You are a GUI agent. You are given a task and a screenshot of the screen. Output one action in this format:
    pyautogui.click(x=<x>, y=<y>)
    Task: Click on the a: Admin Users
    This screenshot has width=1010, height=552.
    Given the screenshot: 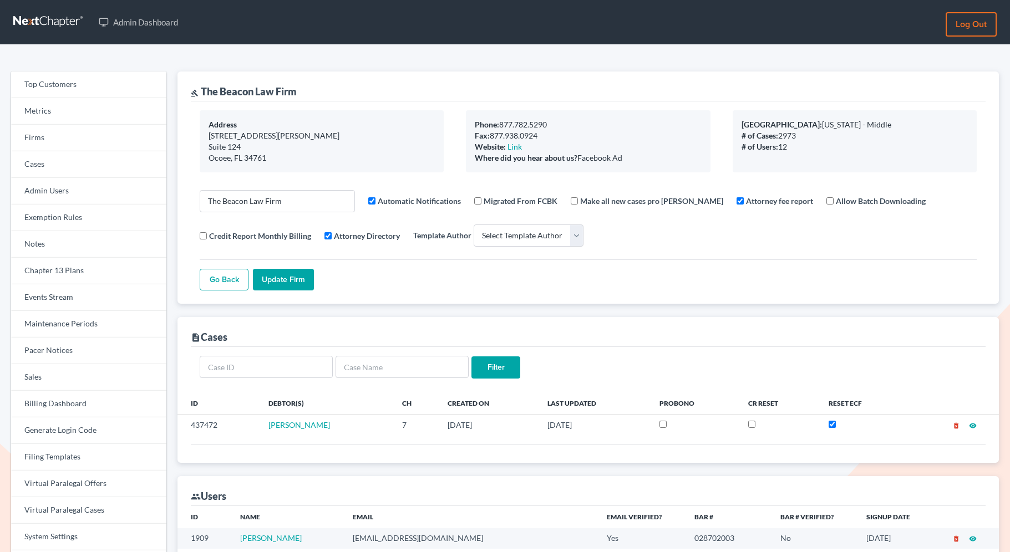 What is the action you would take?
    pyautogui.click(x=89, y=191)
    